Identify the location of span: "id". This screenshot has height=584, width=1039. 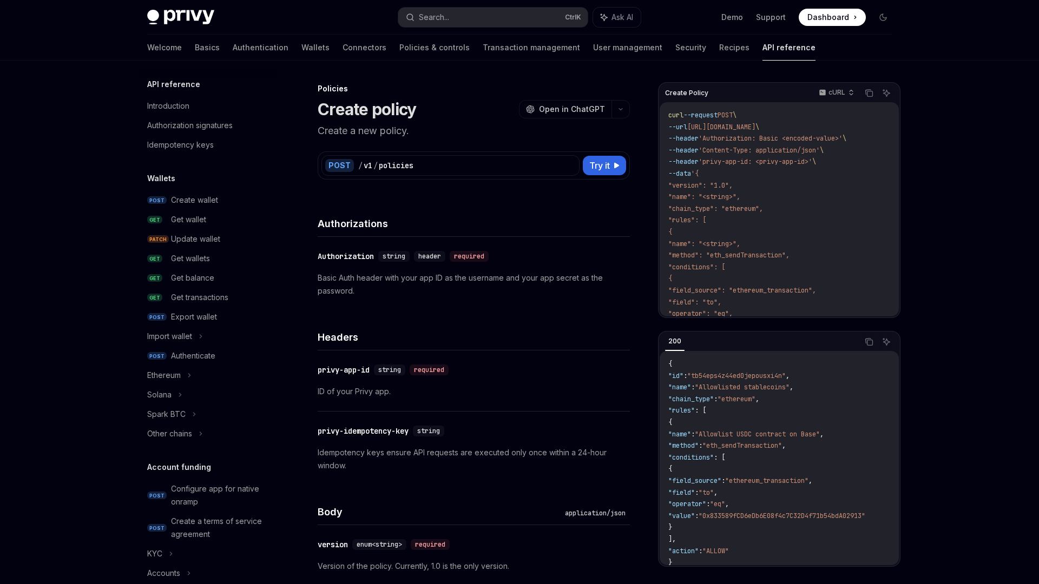
(676, 376).